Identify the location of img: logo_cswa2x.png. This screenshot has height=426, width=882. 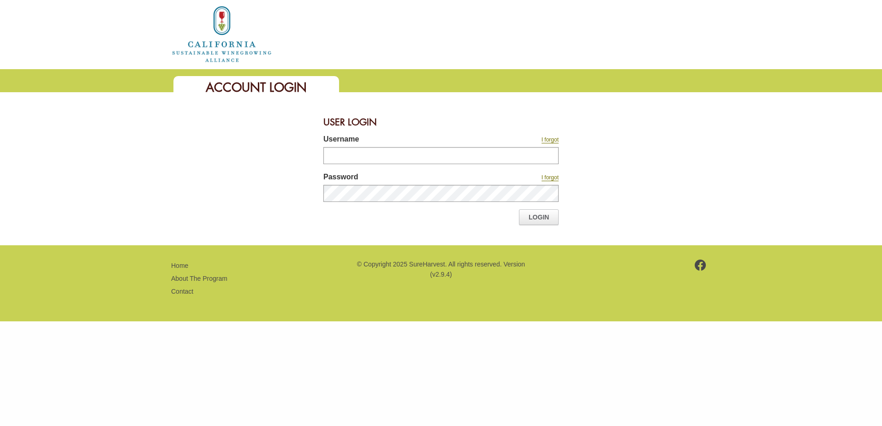
(222, 34).